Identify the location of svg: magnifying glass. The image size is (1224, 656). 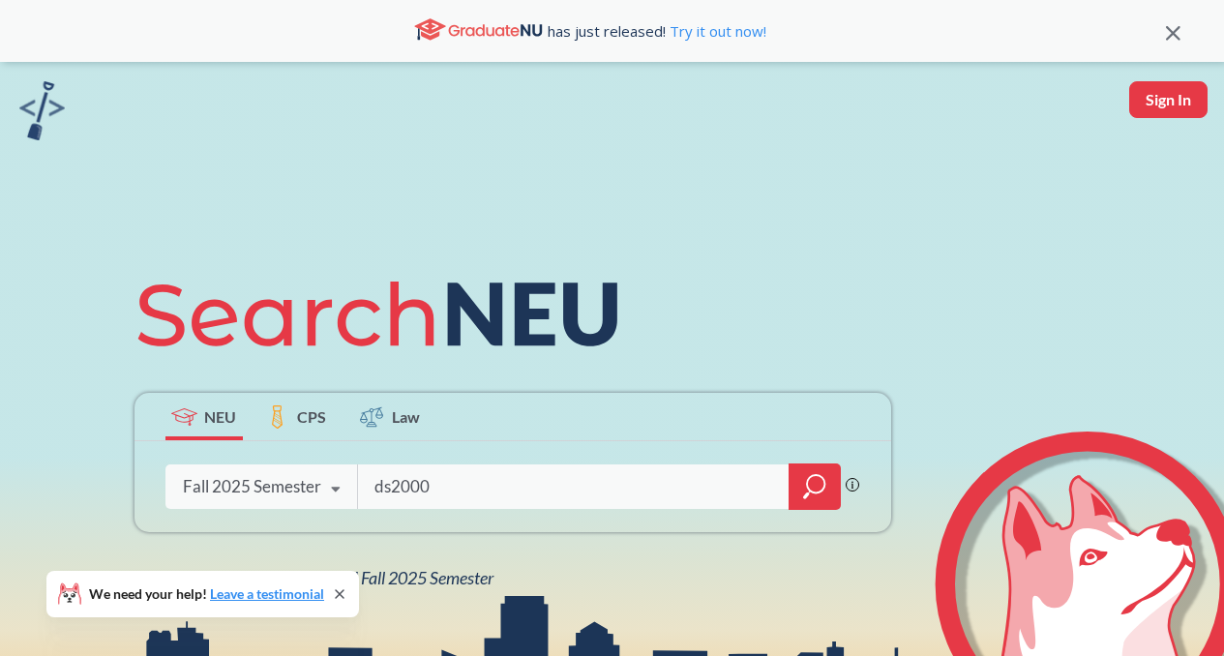
(815, 487).